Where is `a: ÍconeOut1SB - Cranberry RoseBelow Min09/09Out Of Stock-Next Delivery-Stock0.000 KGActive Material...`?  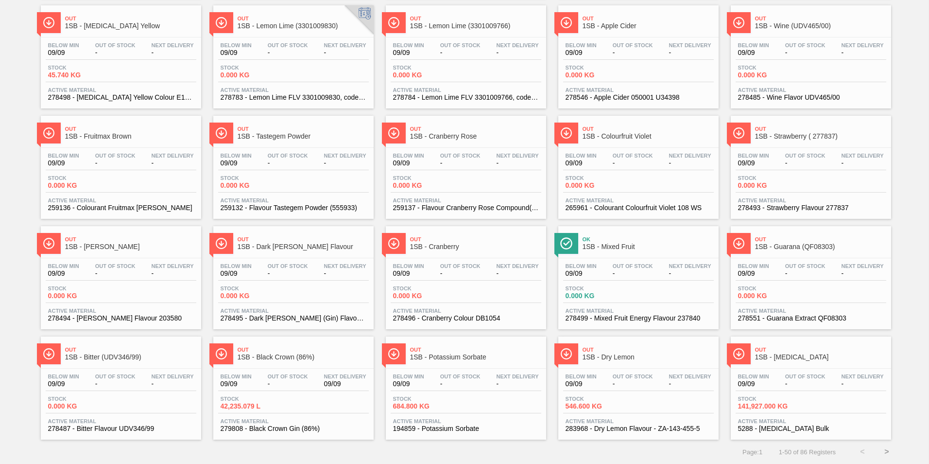 a: ÍconeOut1SB - Cranberry RoseBelow Min09/09Out Of Stock-Next Delivery-Stock0.000 KGActive Material... is located at coordinates (465, 163).